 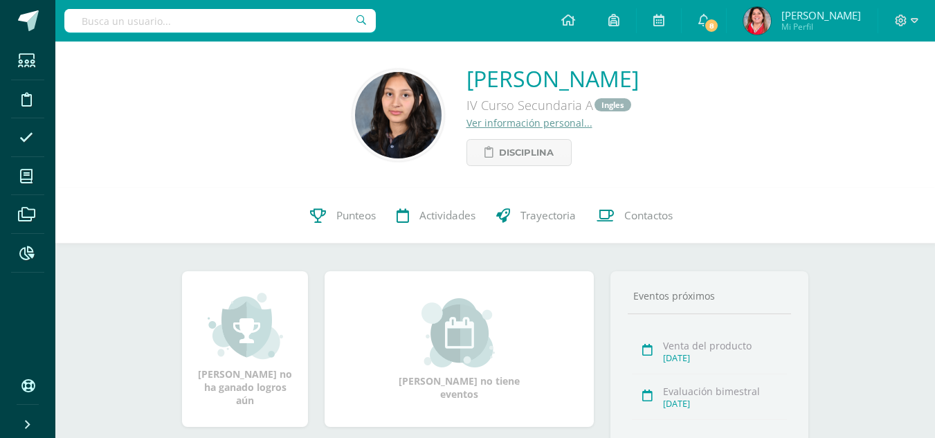 I want to click on span: 8, so click(x=711, y=26).